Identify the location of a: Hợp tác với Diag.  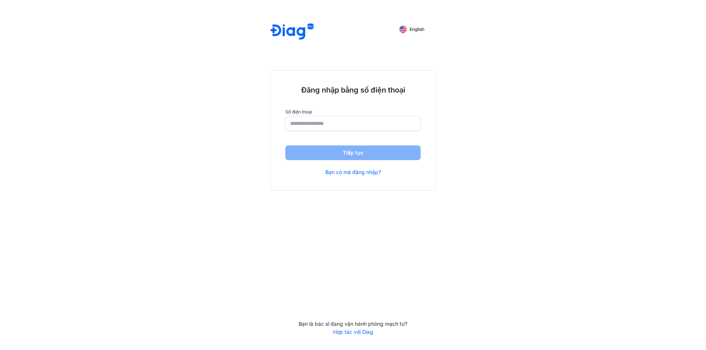
(353, 332).